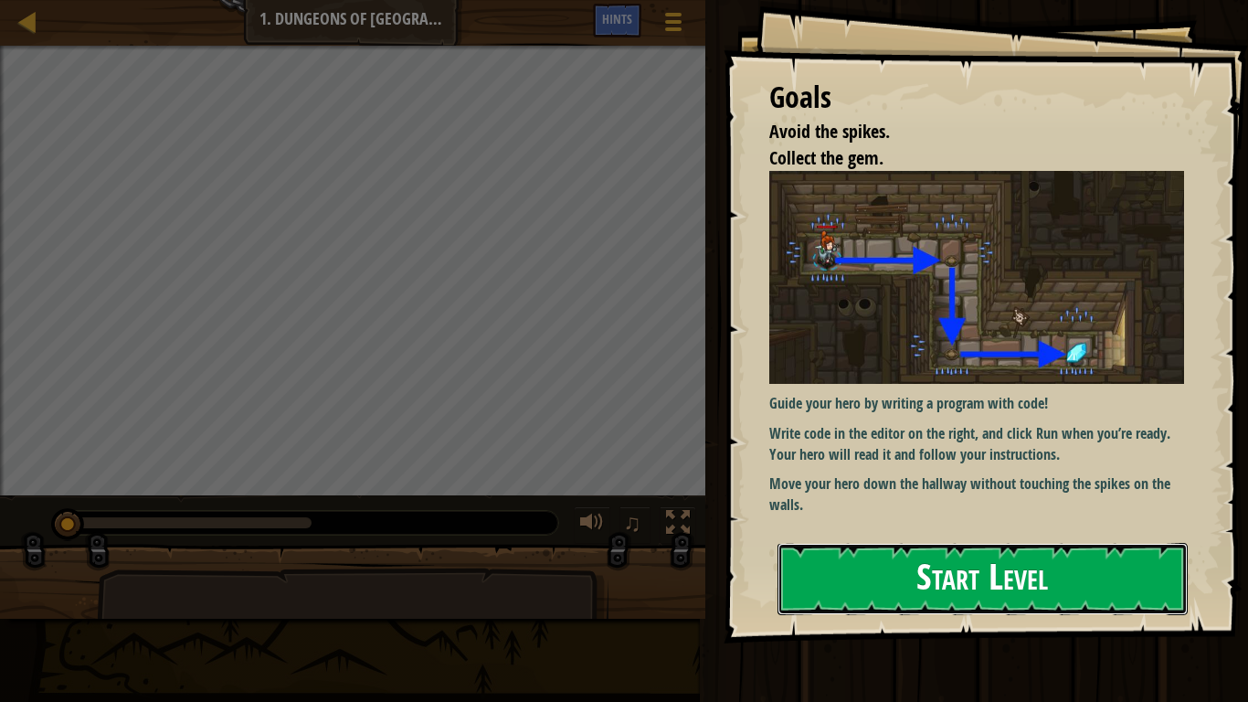 Image resolution: width=1248 pixels, height=702 pixels. What do you see at coordinates (592, 524) in the screenshot?
I see `button: Adjust volume` at bounding box center [592, 524].